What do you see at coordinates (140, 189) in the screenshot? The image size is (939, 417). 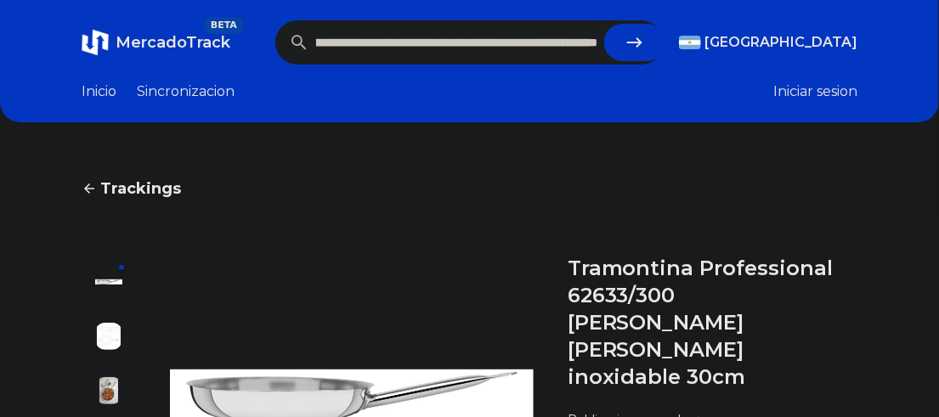 I see `span: Trackings` at bounding box center [140, 189].